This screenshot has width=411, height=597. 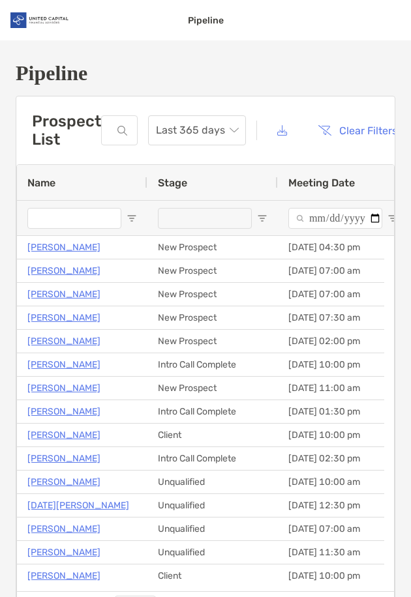 What do you see at coordinates (335, 218) in the screenshot?
I see `input: Meeting Date Filter Input` at bounding box center [335, 218].